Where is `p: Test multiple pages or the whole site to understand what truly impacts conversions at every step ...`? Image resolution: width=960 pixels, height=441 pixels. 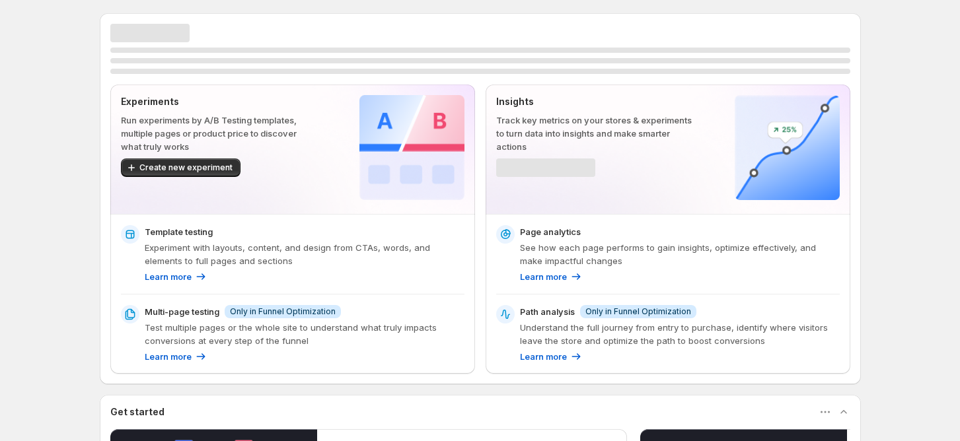 p: Test multiple pages or the whole site to understand what truly impacts conversions at every step ... is located at coordinates (305, 334).